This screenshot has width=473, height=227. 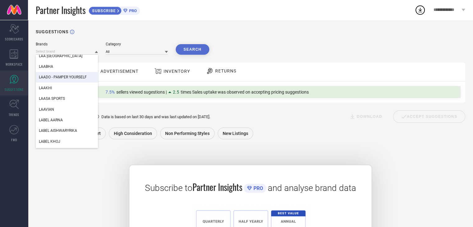 What do you see at coordinates (67, 141) in the screenshot?
I see `div: LABEL KHOJ` at bounding box center [67, 141].